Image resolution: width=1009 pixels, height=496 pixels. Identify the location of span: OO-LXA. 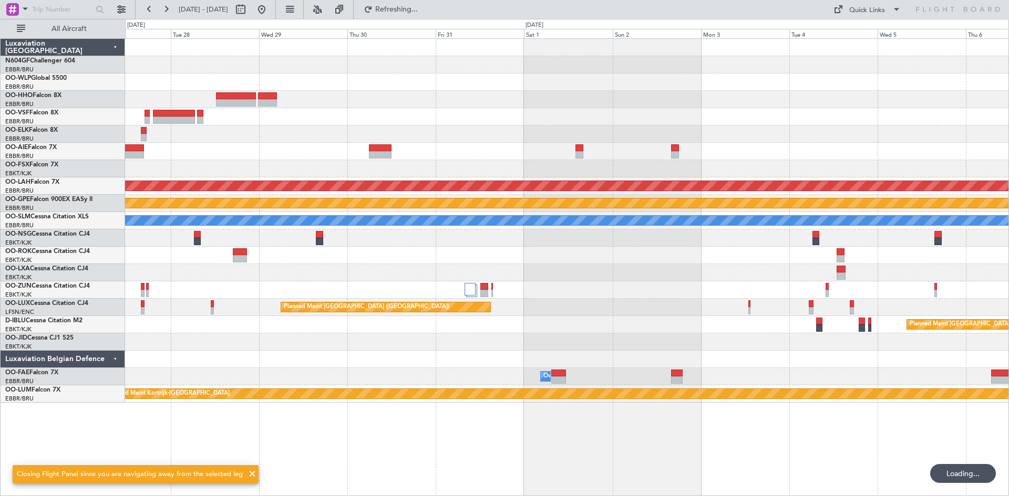
(17, 269).